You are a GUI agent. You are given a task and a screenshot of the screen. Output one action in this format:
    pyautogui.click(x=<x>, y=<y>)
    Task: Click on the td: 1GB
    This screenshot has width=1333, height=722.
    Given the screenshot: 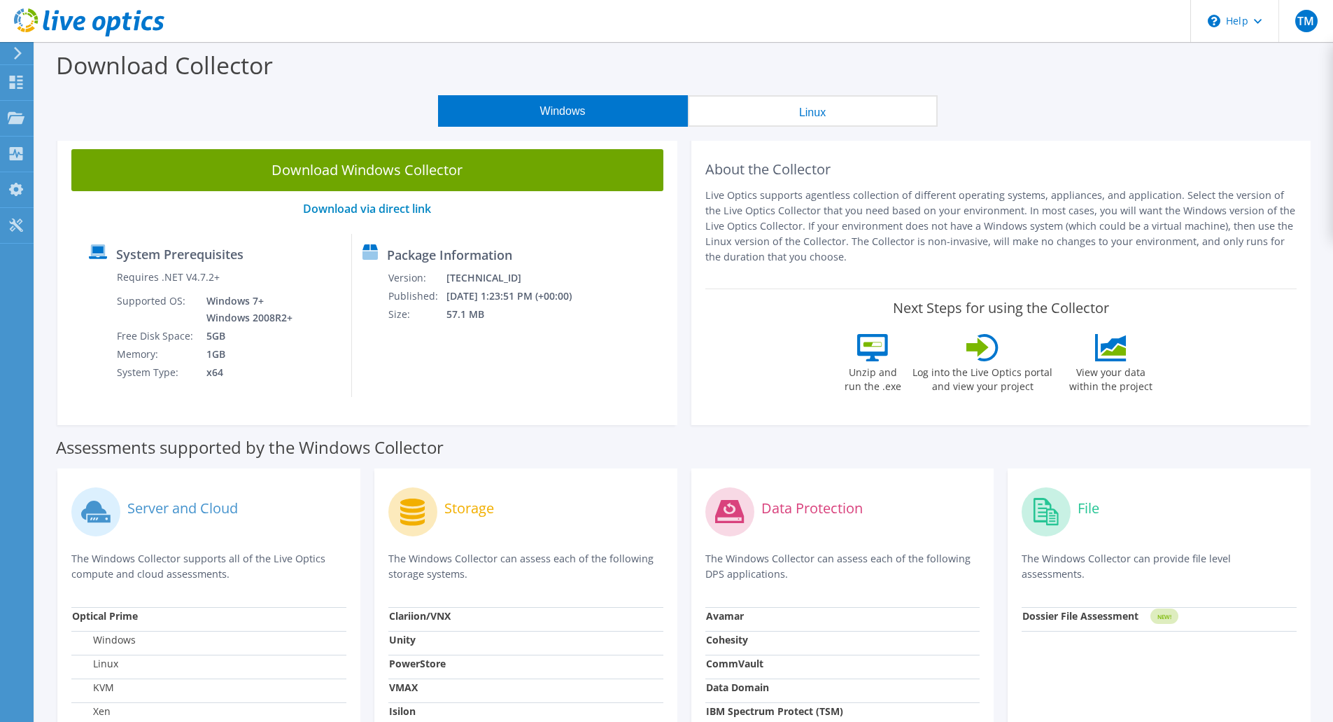 What is the action you would take?
    pyautogui.click(x=246, y=354)
    